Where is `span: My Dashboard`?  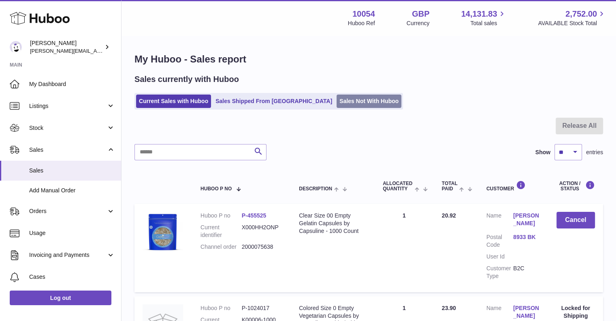
span: My Dashboard is located at coordinates (72, 84).